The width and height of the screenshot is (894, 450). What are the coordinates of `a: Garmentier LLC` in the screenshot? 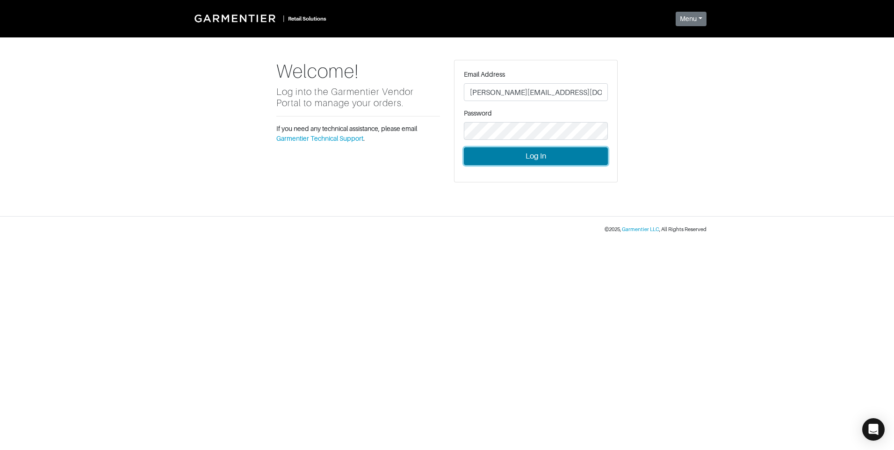 It's located at (641, 229).